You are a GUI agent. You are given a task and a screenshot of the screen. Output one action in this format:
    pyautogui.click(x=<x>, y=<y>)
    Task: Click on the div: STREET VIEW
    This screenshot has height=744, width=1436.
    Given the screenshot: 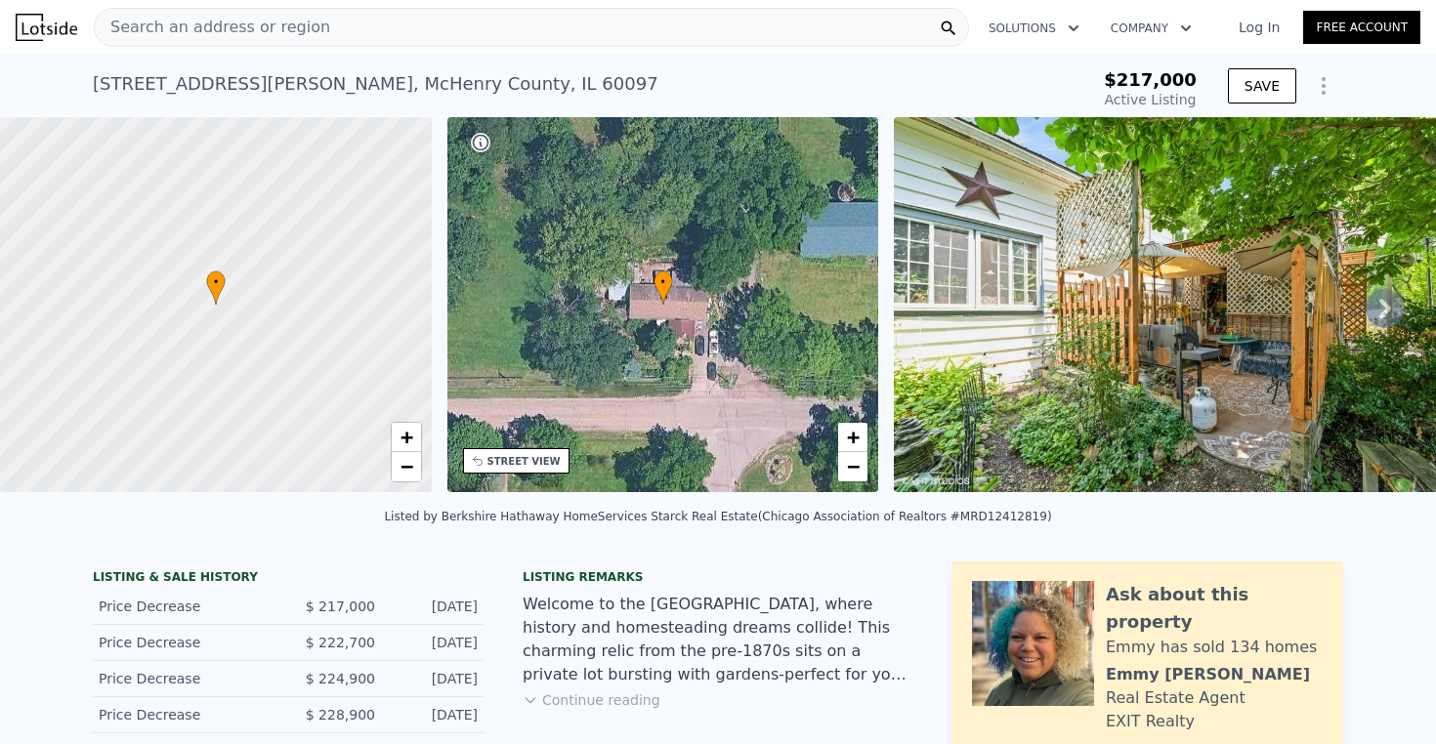 What is the action you would take?
    pyautogui.click(x=524, y=461)
    